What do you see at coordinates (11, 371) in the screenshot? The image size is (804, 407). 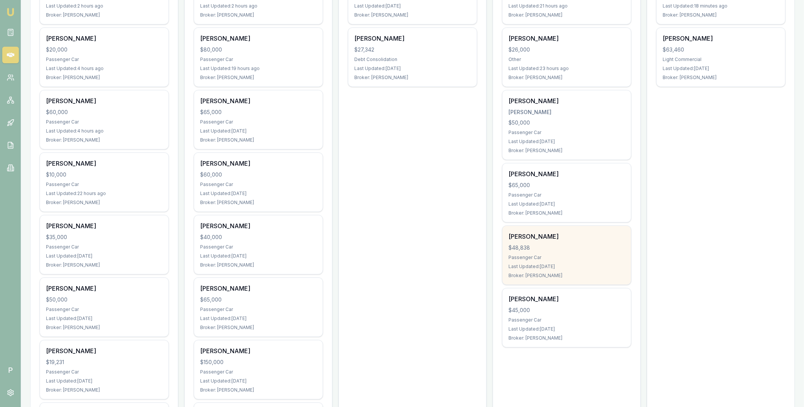 I see `span: P` at bounding box center [11, 371].